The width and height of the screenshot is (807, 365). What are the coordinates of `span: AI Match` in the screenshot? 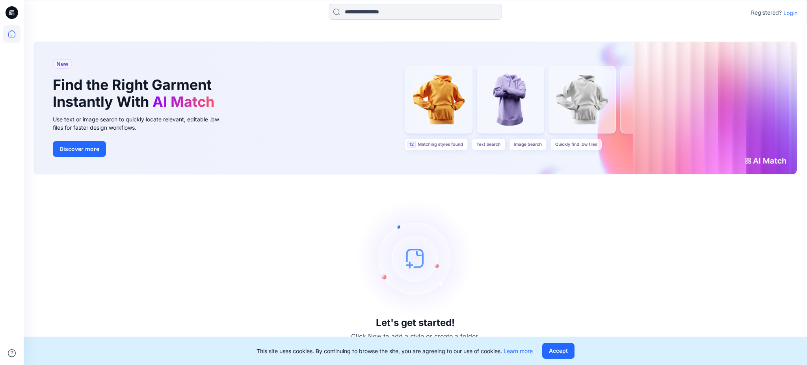 It's located at (183, 102).